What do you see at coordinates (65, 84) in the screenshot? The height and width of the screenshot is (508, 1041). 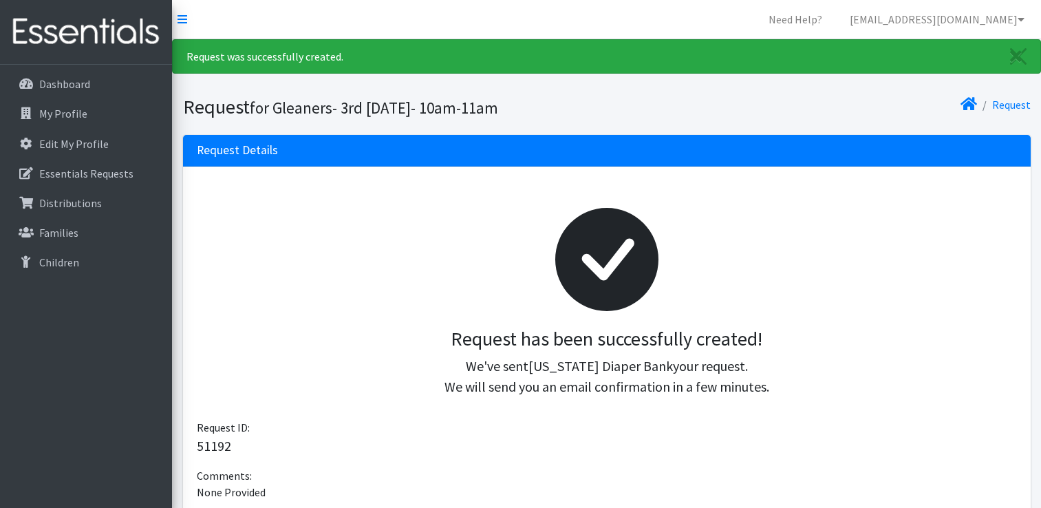 I see `p: Dashboard` at bounding box center [65, 84].